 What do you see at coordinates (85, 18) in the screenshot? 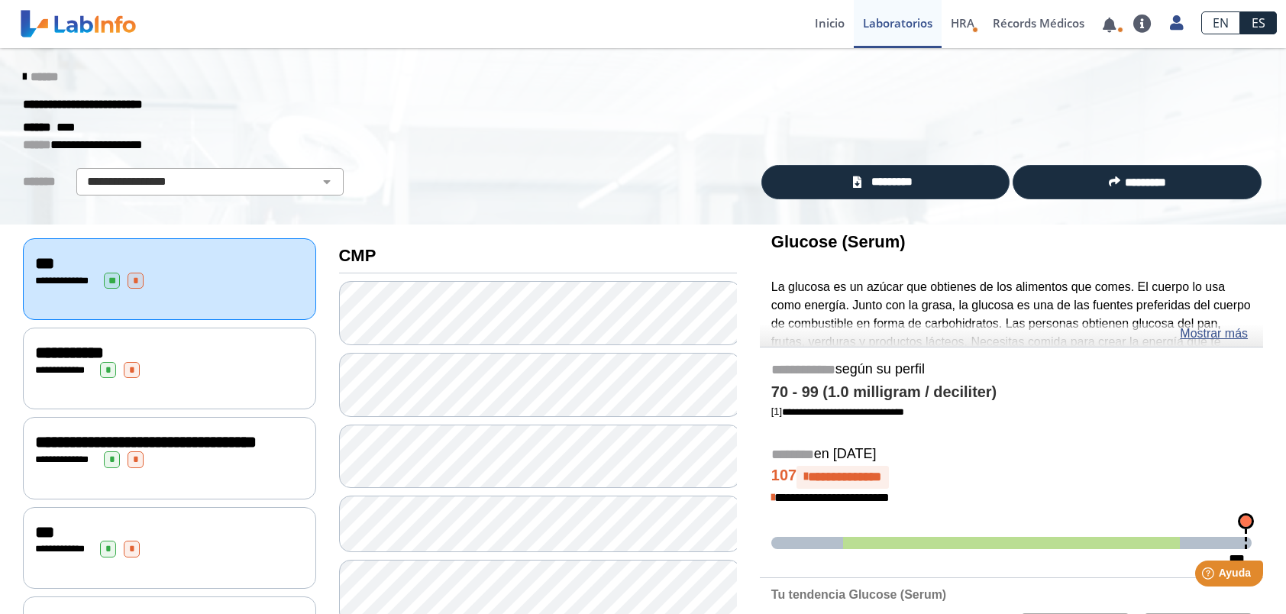
I see `span: Ayuda` at bounding box center [85, 18].